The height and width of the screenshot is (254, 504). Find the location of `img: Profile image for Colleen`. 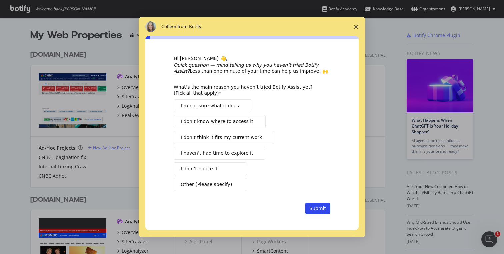

img: Profile image for Colleen is located at coordinates (151, 27).